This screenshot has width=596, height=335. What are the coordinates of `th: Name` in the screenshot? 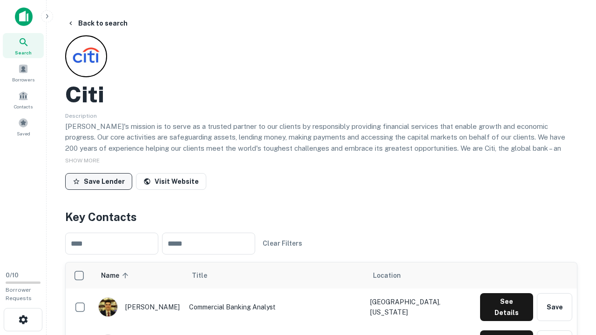 It's located at (139, 276).